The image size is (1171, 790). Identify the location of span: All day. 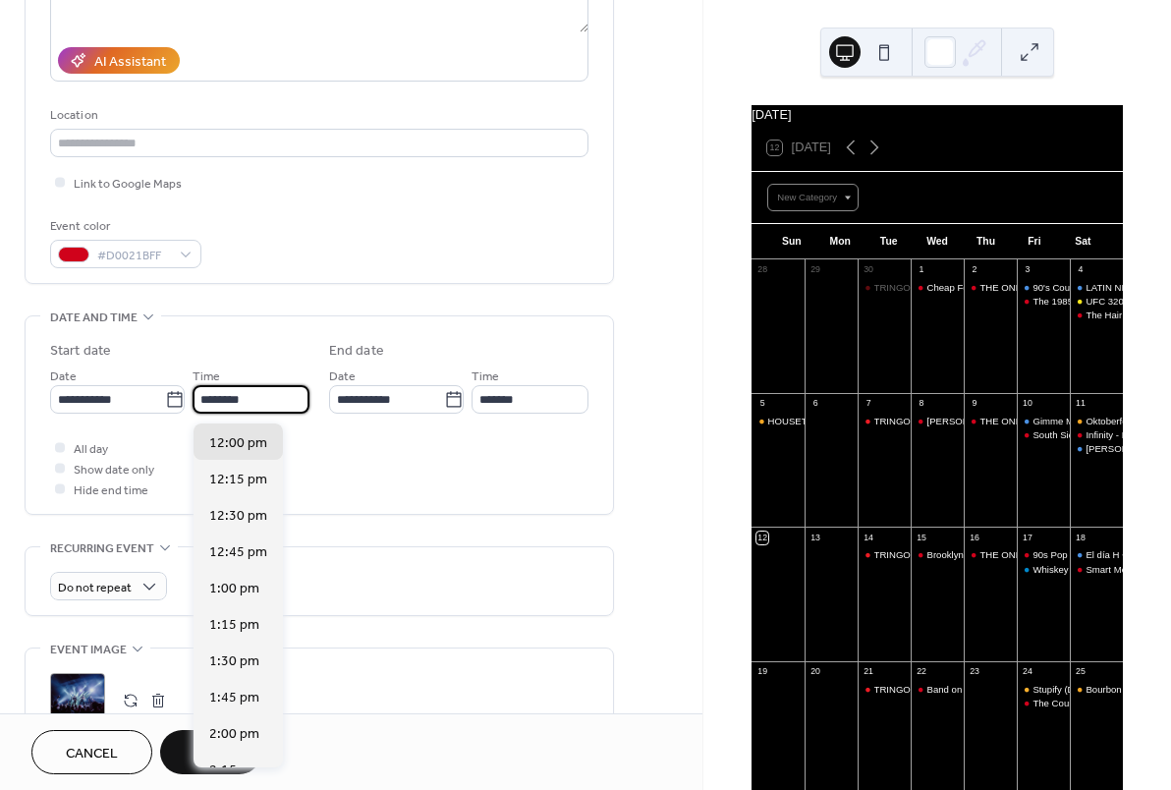
(90, 449).